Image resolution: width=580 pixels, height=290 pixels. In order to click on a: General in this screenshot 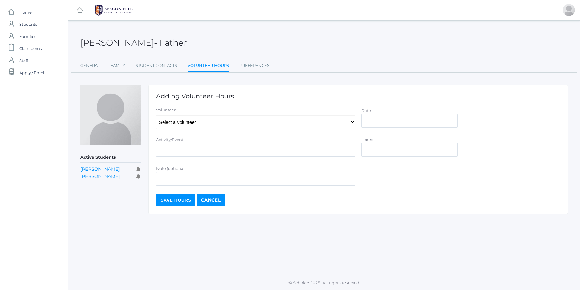, I will do `click(90, 66)`.